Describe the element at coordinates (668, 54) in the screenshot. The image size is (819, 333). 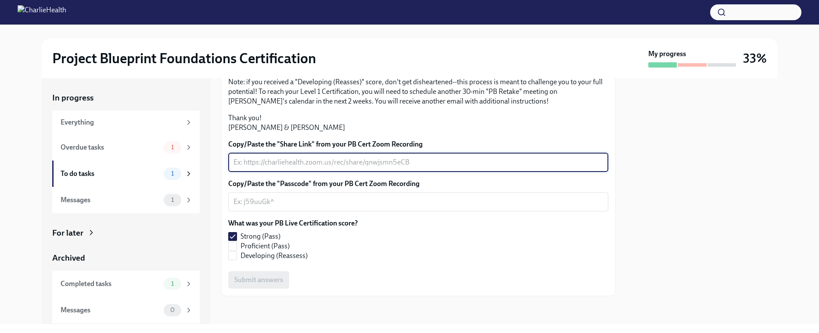
I see `strong: My progress` at that location.